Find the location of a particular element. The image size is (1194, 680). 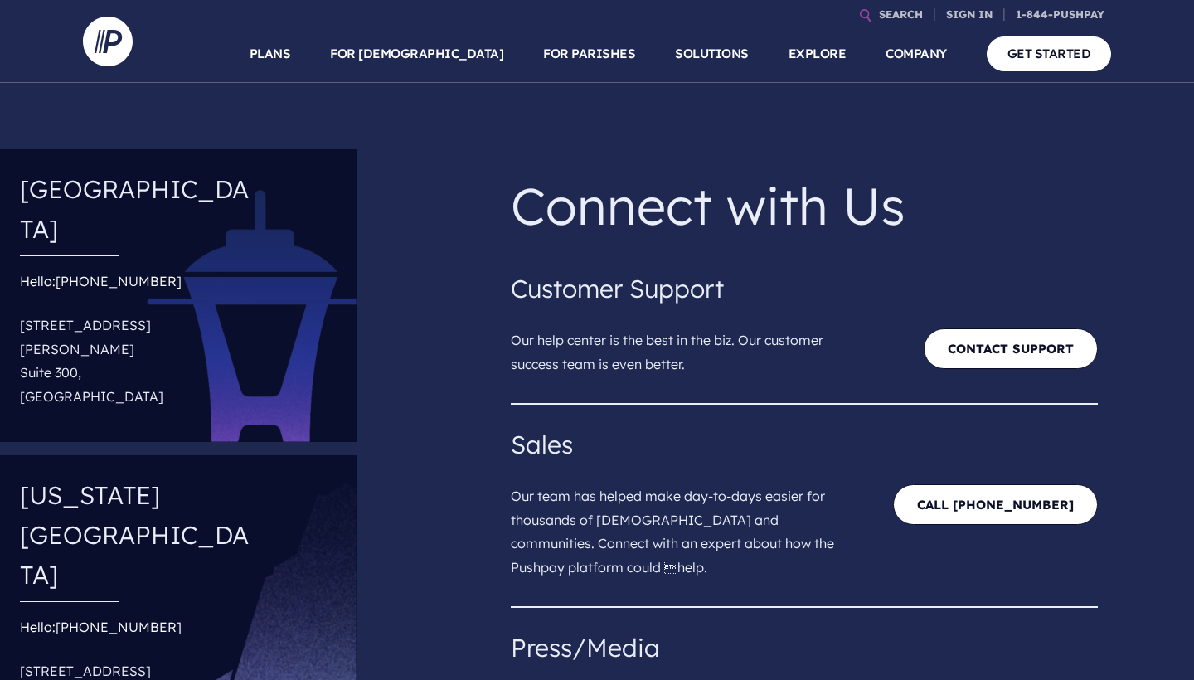

a: SOLUTIONS is located at coordinates (712, 54).